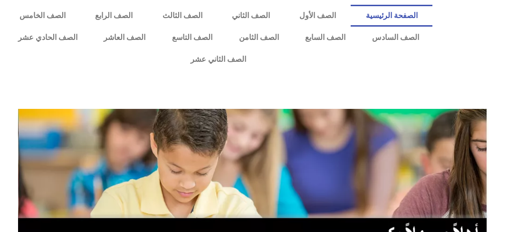 The height and width of the screenshot is (232, 507). What do you see at coordinates (125, 38) in the screenshot?
I see `a: الصف العاشر` at bounding box center [125, 38].